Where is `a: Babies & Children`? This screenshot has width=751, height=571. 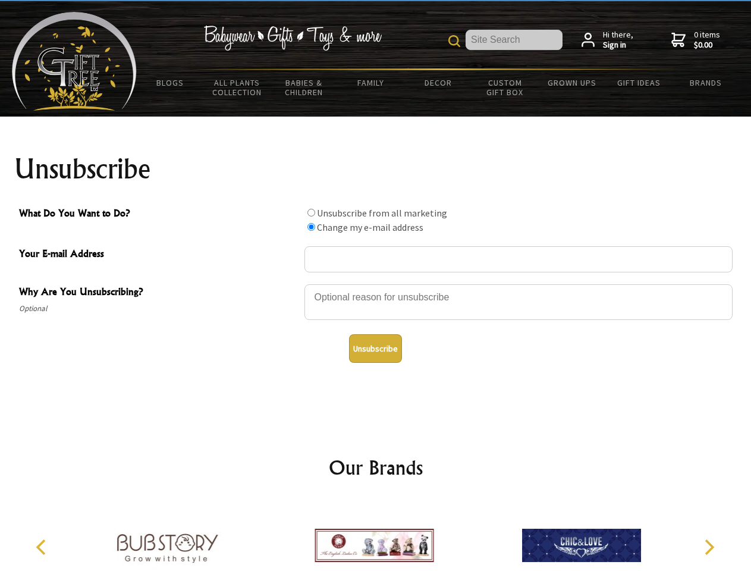
a: Babies & Children is located at coordinates (304, 87).